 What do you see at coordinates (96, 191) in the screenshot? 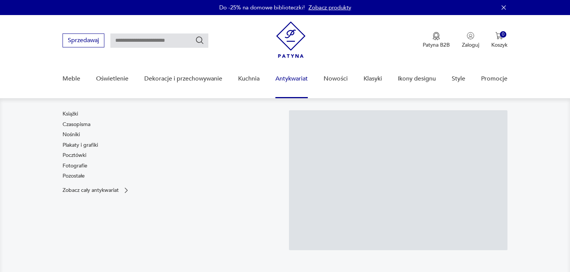
I see `a: Zobacz cały antykwariat` at bounding box center [96, 191].